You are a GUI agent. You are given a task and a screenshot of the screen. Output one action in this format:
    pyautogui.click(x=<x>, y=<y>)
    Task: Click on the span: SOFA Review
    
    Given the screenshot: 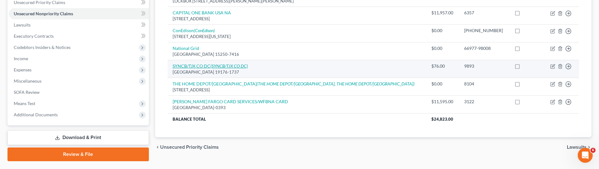 What is the action you would take?
    pyautogui.click(x=27, y=92)
    